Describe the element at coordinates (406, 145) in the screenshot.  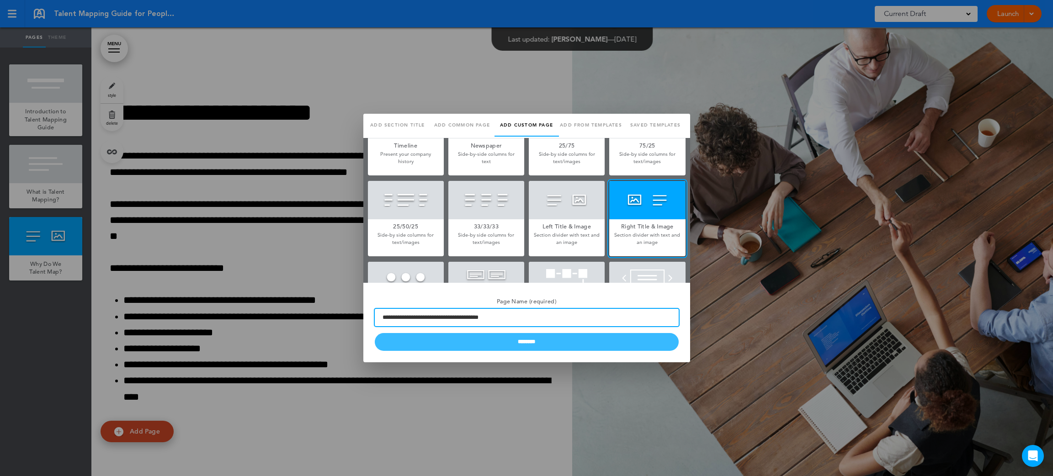
I see `h5: Timeline` at that location.